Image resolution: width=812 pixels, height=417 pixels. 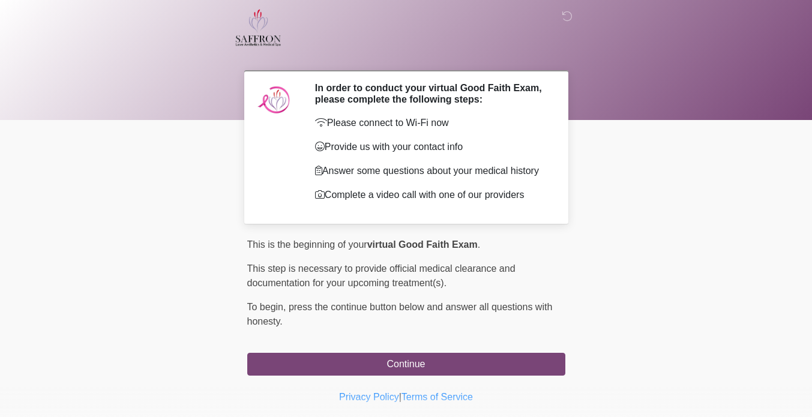 I want to click on strong: virtual Good Faith Exam, so click(x=423, y=244).